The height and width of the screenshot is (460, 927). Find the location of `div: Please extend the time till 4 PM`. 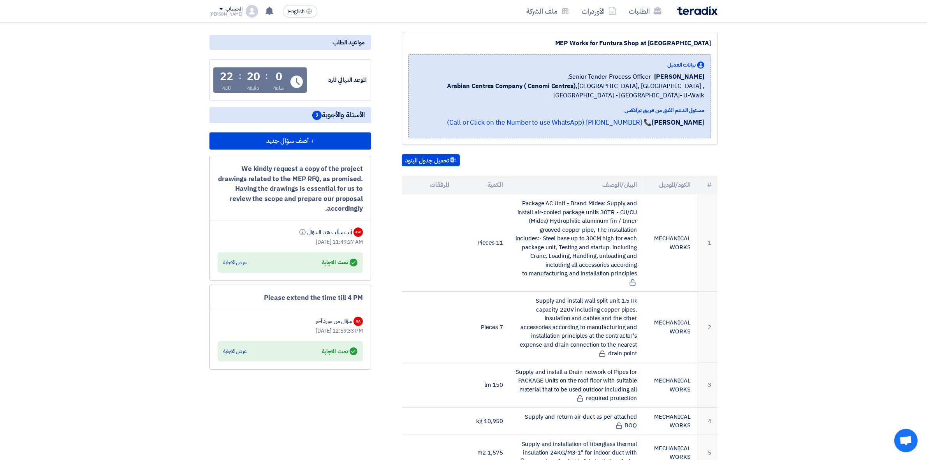

div: Please extend the time till 4 PM is located at coordinates (290, 298).